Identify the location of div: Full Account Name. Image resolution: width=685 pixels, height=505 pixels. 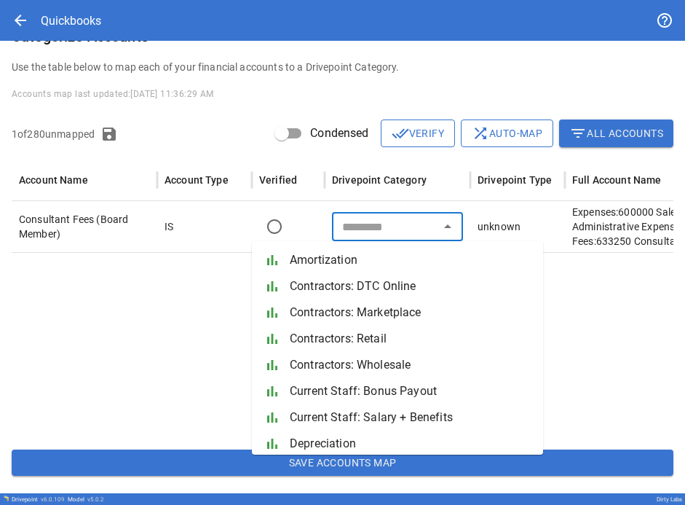
(617, 180).